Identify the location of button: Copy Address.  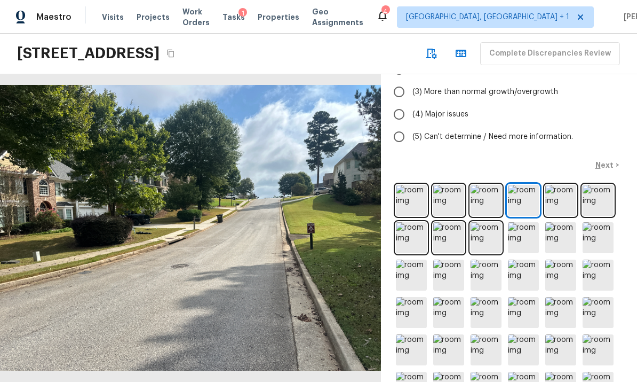
(171, 53).